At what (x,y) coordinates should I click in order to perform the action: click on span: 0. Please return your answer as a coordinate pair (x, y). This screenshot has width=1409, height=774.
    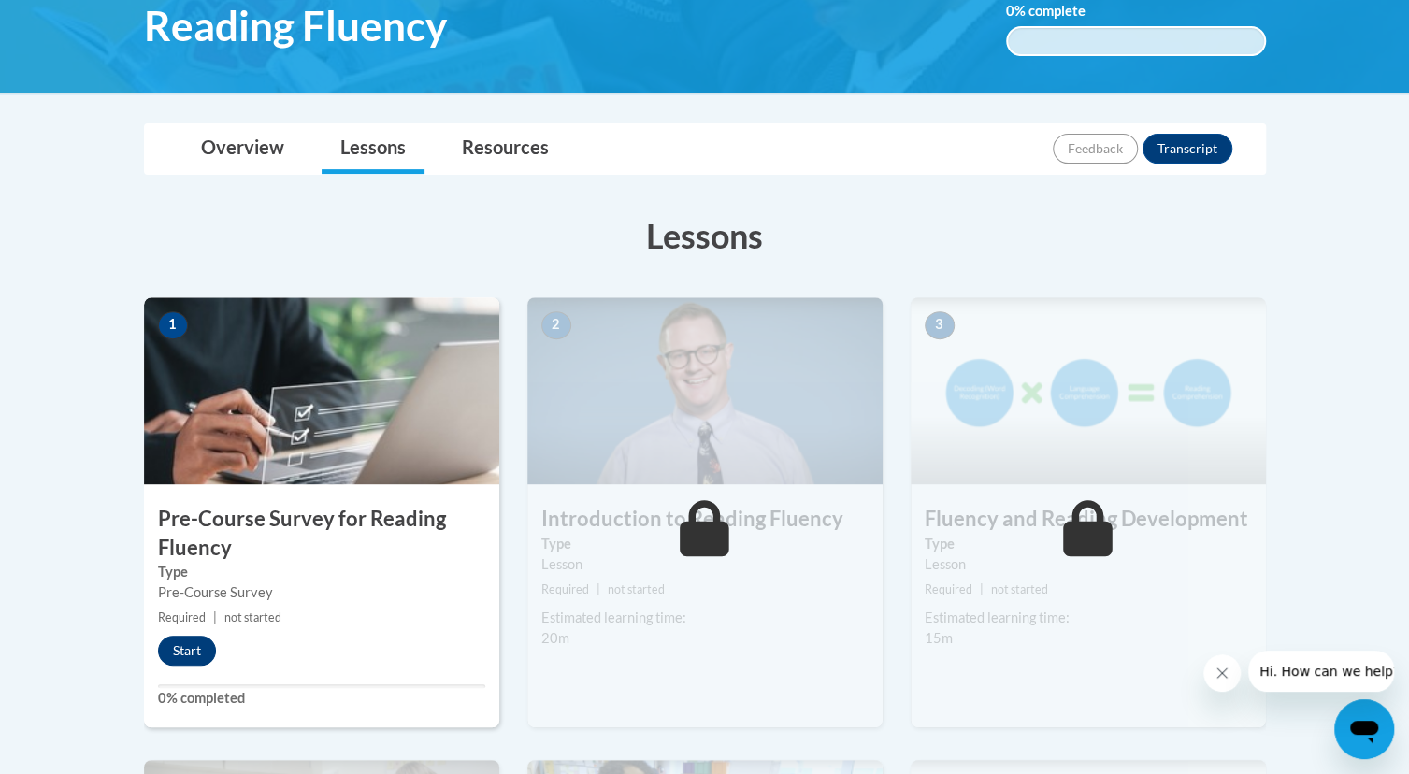
    Looking at the image, I should click on (1009, 10).